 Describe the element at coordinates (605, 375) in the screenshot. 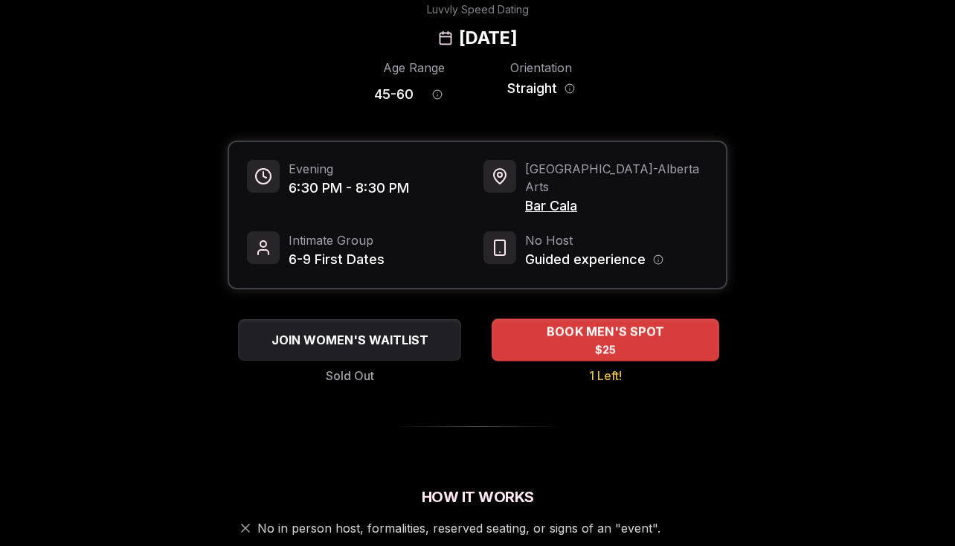

I see `span: 1 Left!` at that location.